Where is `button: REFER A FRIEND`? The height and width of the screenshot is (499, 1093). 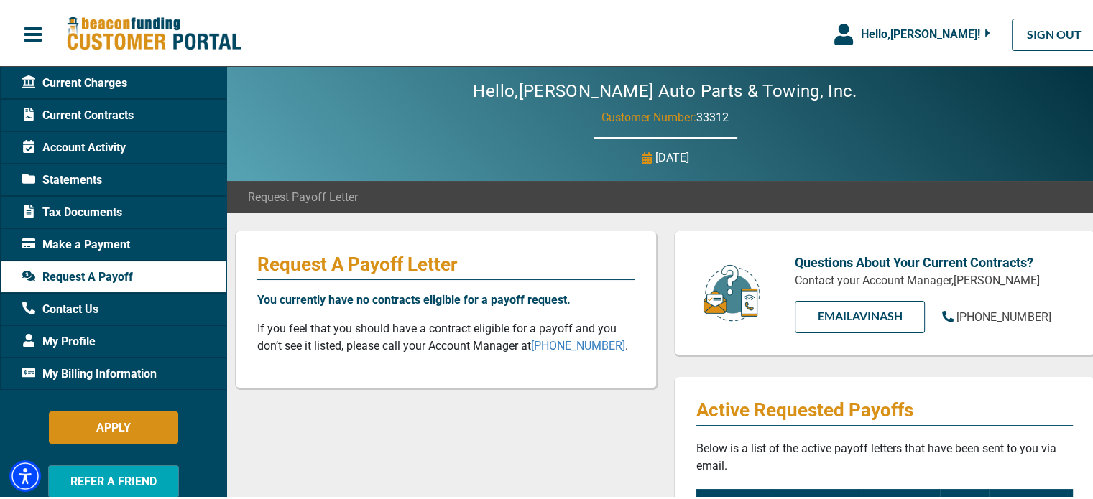 button: REFER A FRIEND is located at coordinates (114, 479).